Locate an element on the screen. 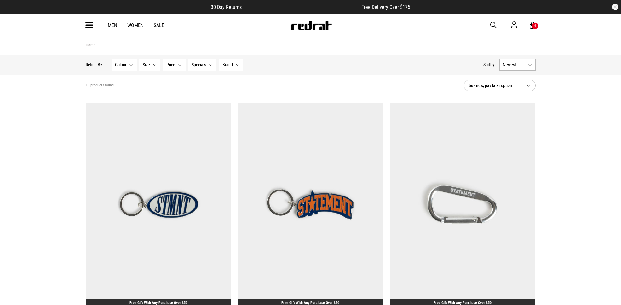  span: Colour is located at coordinates (121, 65).